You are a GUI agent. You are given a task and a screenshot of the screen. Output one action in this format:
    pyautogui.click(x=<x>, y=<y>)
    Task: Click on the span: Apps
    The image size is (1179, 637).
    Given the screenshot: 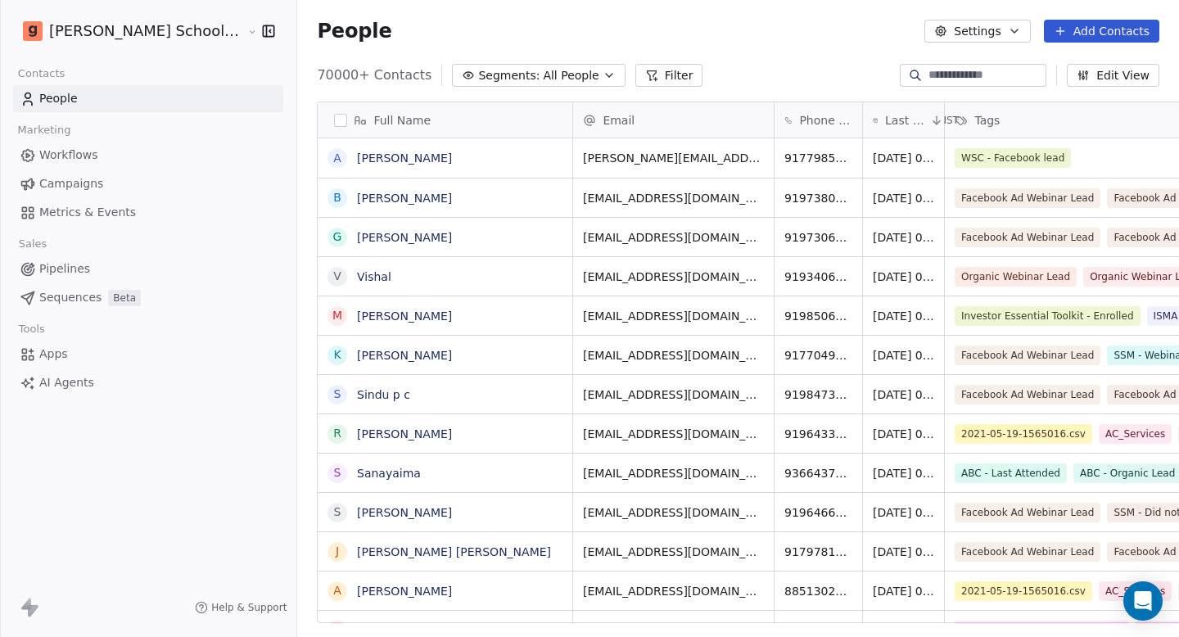 What is the action you would take?
    pyautogui.click(x=53, y=354)
    